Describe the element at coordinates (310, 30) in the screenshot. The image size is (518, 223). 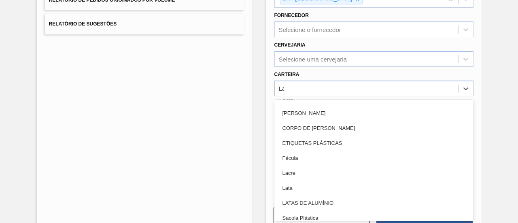
I see `font: Selecione o fornecedor` at that location.